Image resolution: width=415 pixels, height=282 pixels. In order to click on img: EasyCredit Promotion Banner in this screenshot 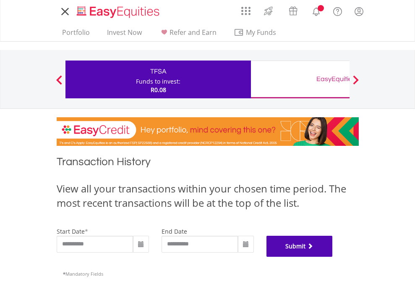, I will do `click(208, 131)`.